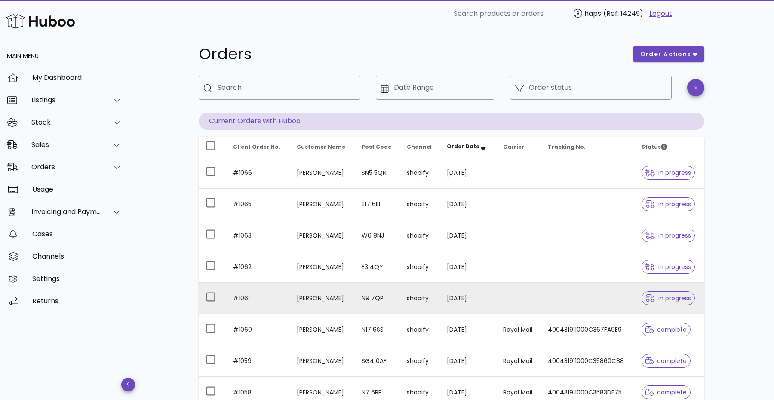 The height and width of the screenshot is (400, 774). What do you see at coordinates (666, 54) in the screenshot?
I see `span: order actions` at bounding box center [666, 54].